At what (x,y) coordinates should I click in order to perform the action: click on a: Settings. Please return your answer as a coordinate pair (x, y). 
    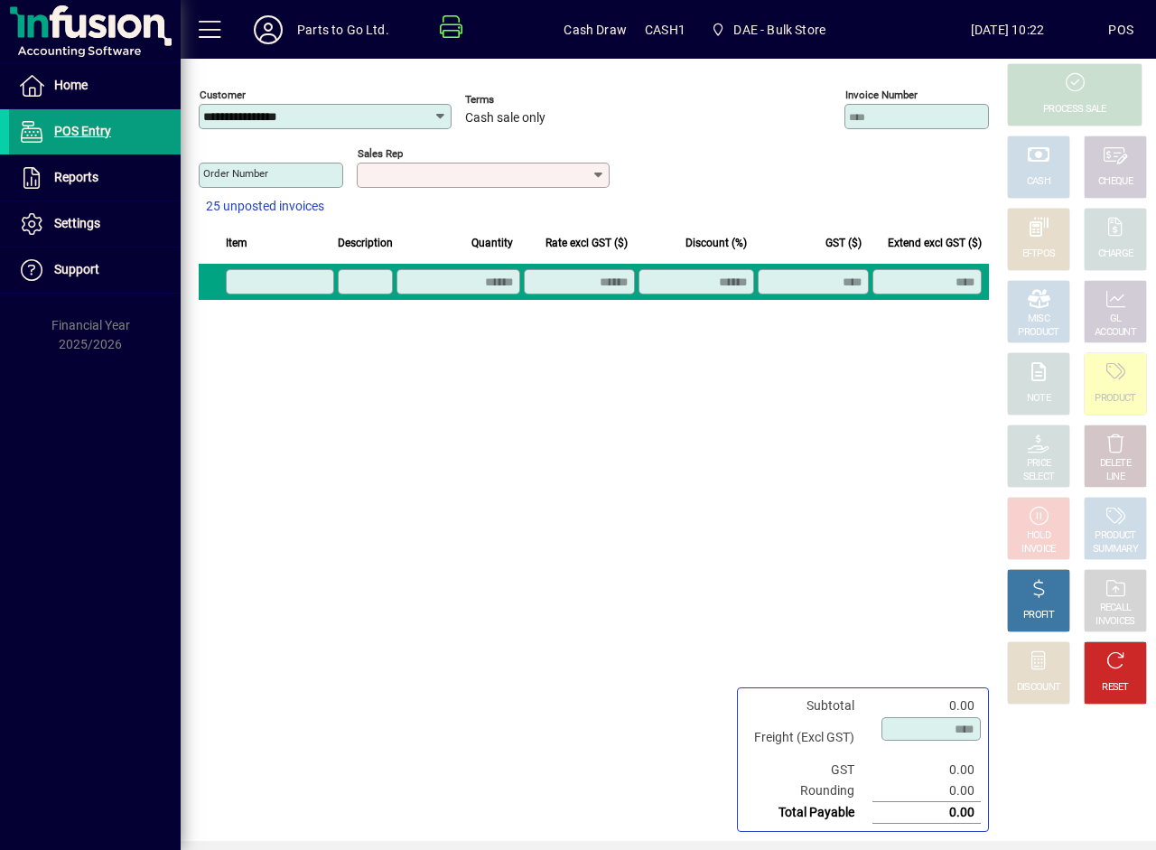
    Looking at the image, I should click on (95, 224).